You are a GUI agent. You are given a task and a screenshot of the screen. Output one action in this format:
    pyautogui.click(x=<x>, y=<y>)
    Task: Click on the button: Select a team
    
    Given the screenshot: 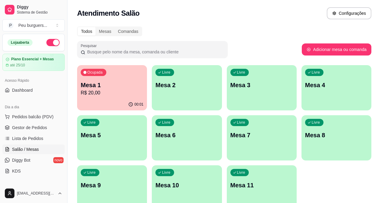 What is the action you would take?
    pyautogui.click(x=33, y=25)
    